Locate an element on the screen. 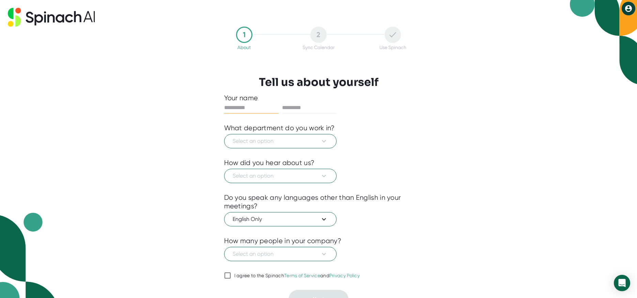 The width and height of the screenshot is (637, 298). div: How did you hear about us? is located at coordinates (269, 162).